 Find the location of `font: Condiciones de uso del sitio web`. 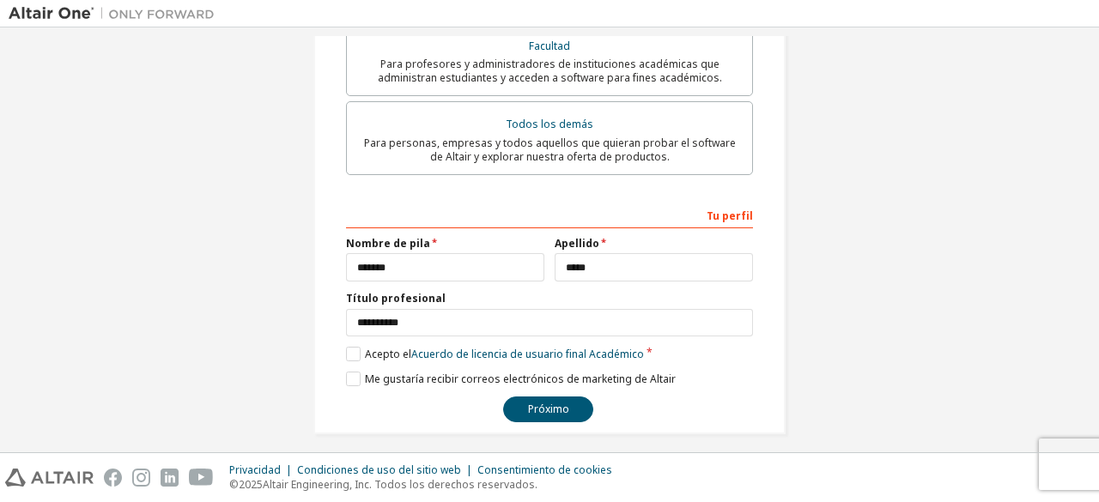

font: Condiciones de uso del sitio web is located at coordinates (379, 470).